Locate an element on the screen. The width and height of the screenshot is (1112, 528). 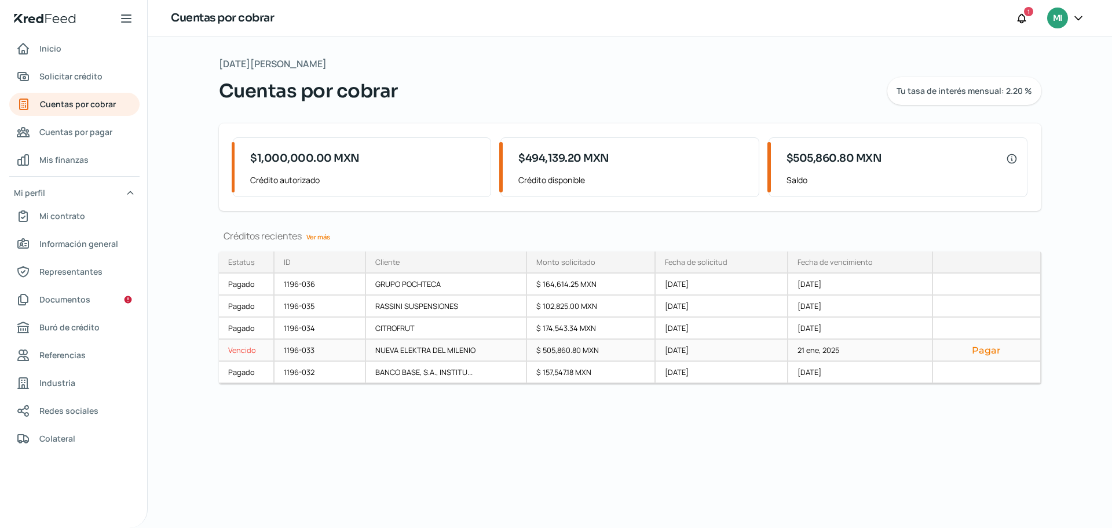
div: CITROFRUT is located at coordinates (447, 328).